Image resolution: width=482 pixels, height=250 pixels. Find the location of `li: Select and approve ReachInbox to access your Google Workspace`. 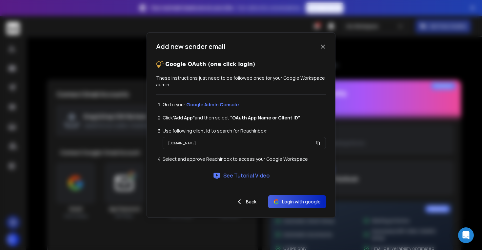

li: Select and approve ReachInbox to access your Google Workspace is located at coordinates (244, 159).